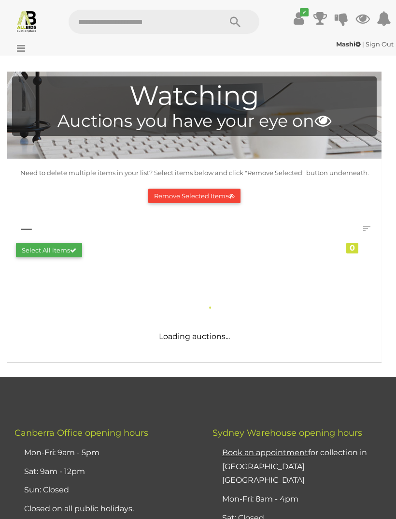  I want to click on span: Sydney Warehouse opening hours, so click(288, 433).